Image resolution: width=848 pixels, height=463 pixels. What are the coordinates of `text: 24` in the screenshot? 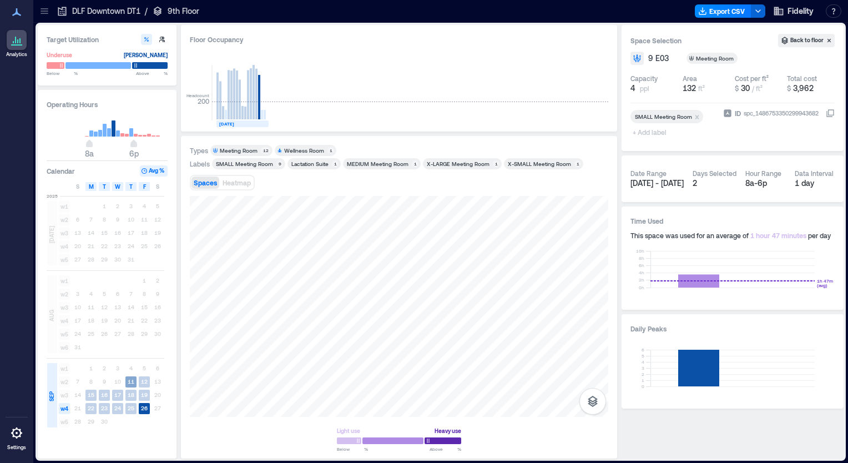 It's located at (118, 408).